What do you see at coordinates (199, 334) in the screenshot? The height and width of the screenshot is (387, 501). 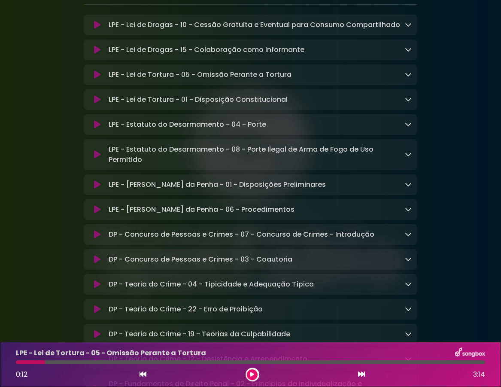 I see `p: DP - Teoria do Crime - 19 - Teorias da Culpabilidade` at bounding box center [199, 334].